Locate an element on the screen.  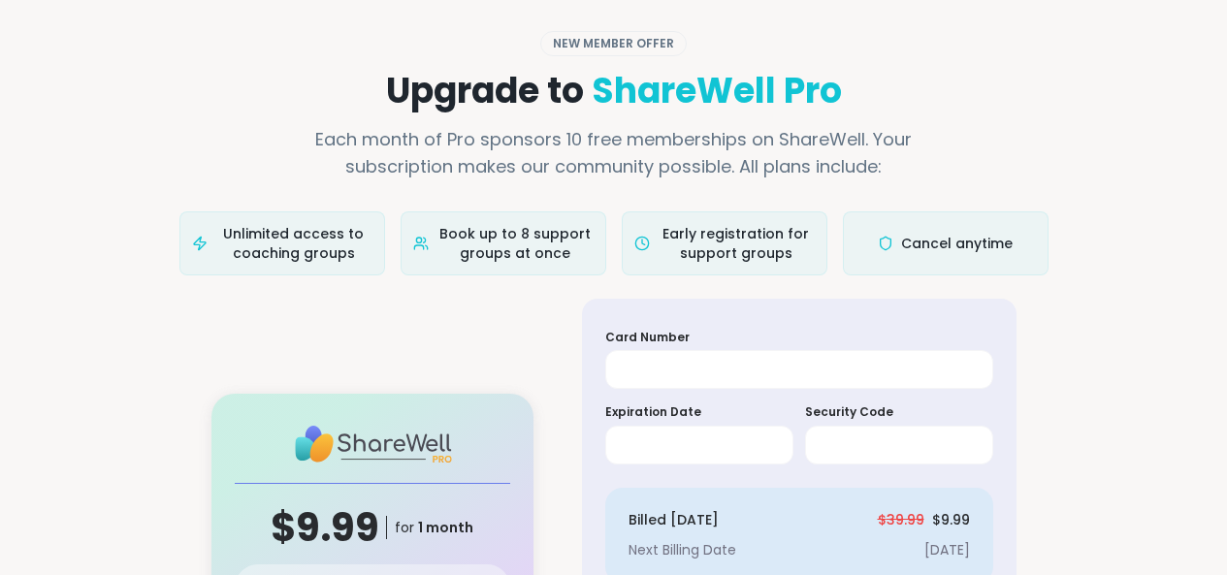
h5: Card Number is located at coordinates (799, 338).